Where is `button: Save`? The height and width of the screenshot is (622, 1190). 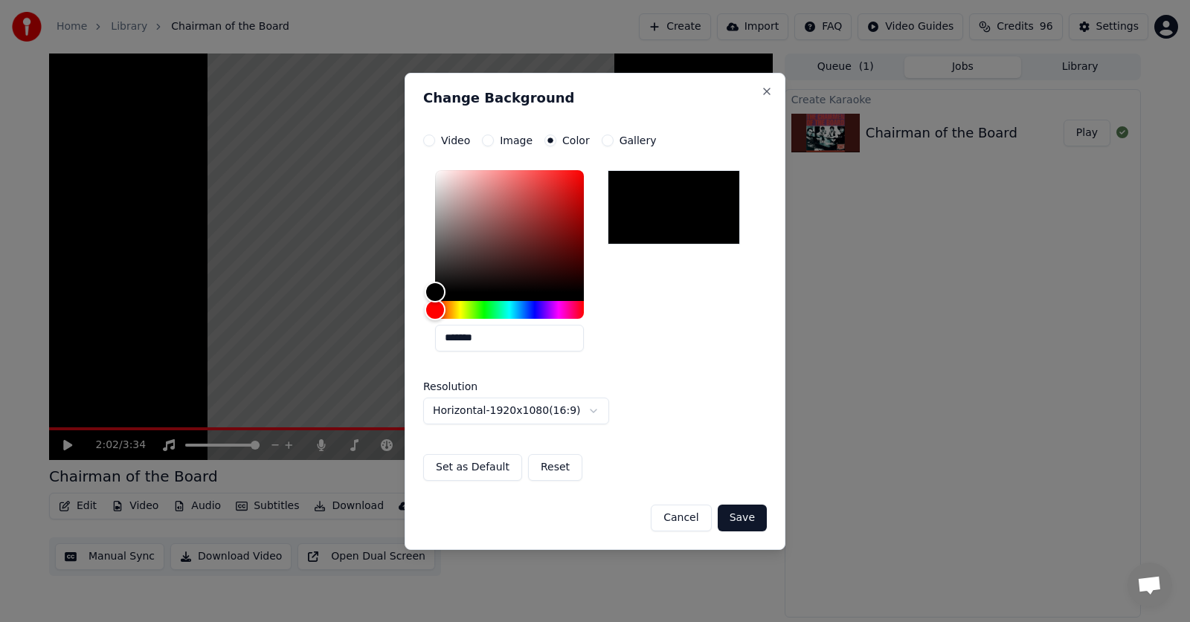
button: Save is located at coordinates (742, 518).